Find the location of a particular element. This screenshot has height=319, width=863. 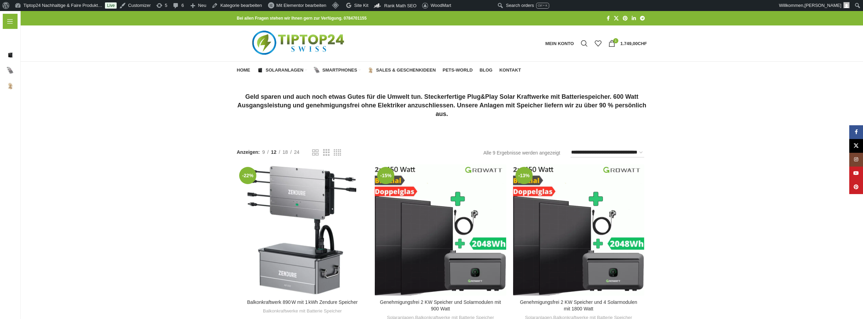

a: Kontakt is located at coordinates (510, 70).